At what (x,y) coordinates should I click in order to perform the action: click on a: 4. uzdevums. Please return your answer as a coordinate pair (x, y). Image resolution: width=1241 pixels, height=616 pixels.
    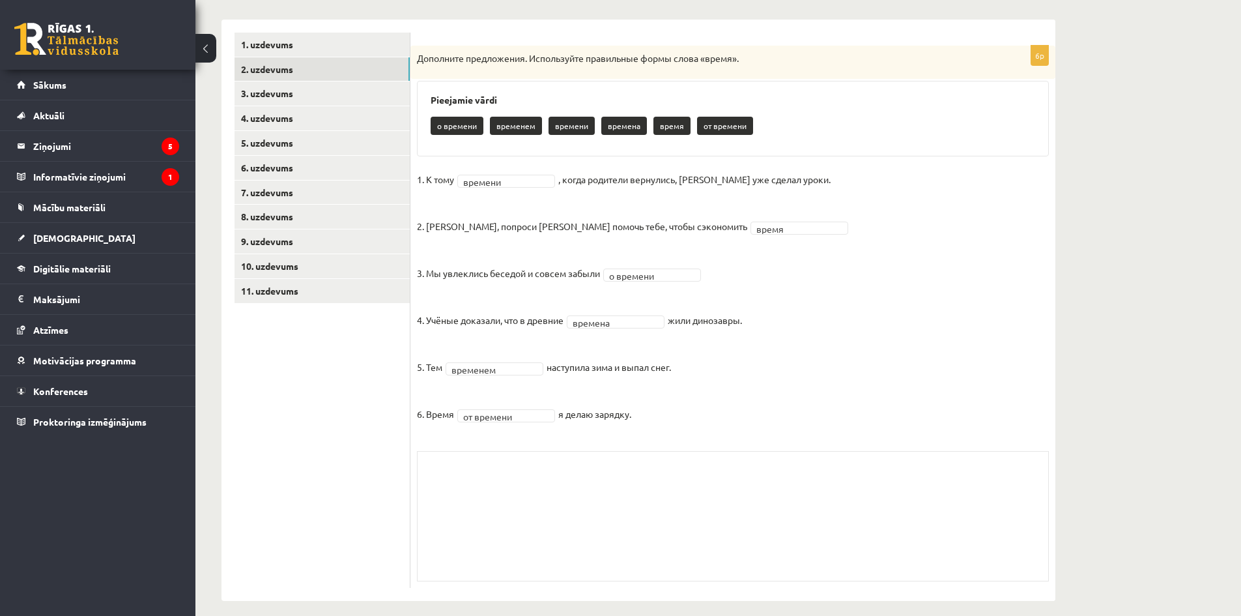
    Looking at the image, I should click on (322, 118).